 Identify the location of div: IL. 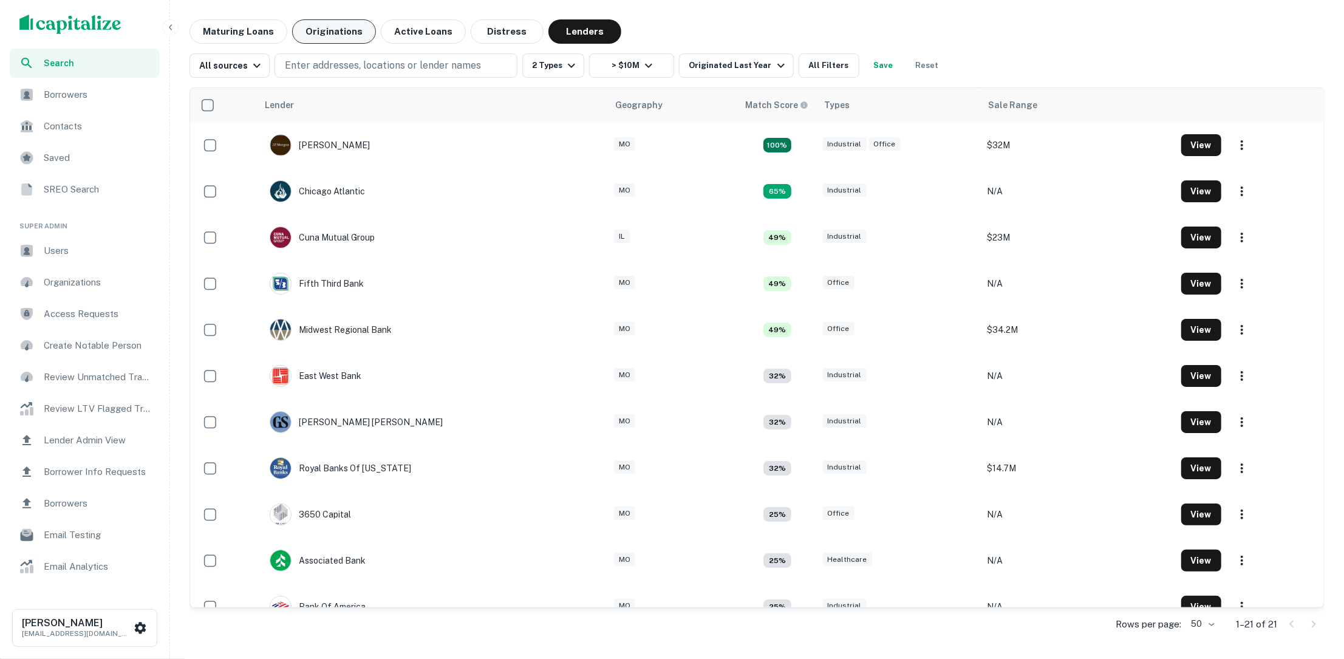
(622, 236).